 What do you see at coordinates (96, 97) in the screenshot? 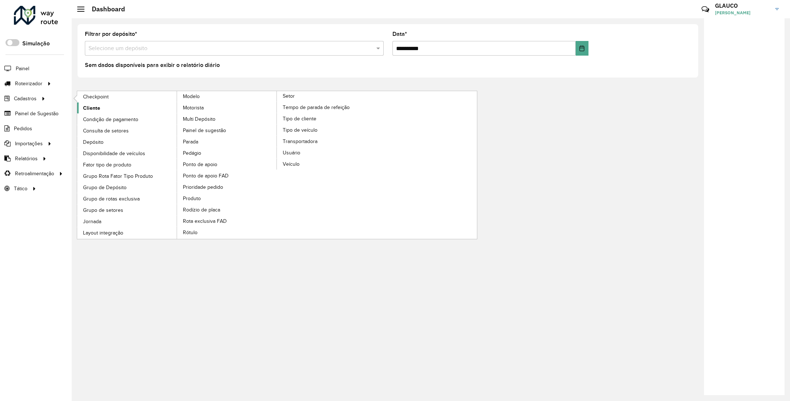
I see `span: Checkpoint` at bounding box center [96, 97].